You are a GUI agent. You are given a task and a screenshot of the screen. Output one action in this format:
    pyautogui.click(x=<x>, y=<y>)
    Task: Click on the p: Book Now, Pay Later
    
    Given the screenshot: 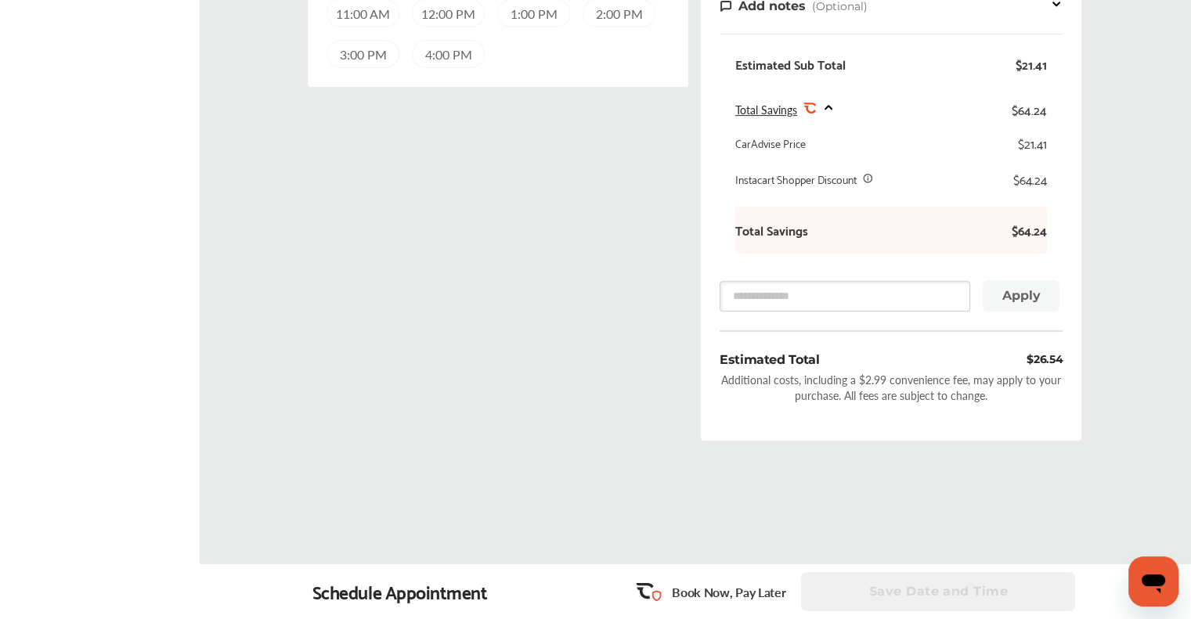 What is the action you would take?
    pyautogui.click(x=728, y=592)
    